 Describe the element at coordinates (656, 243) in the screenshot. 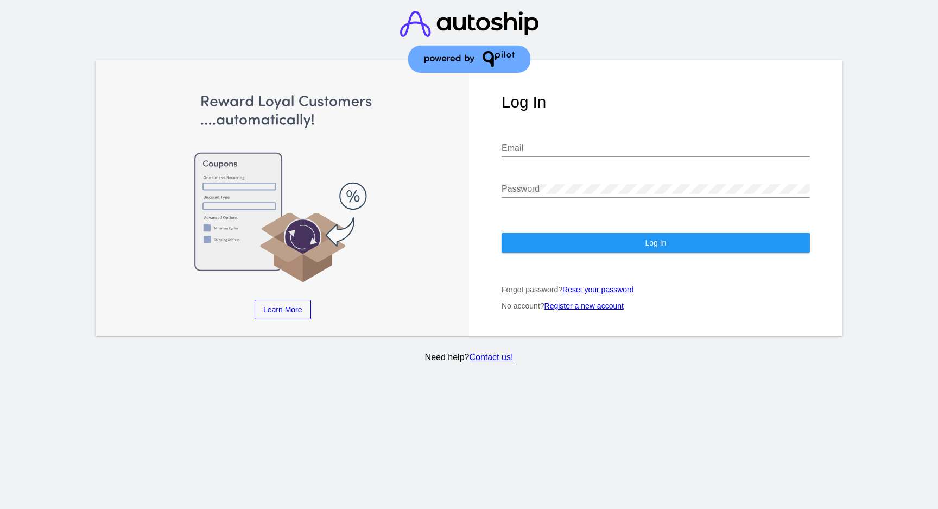

I see `button: Log In` at that location.